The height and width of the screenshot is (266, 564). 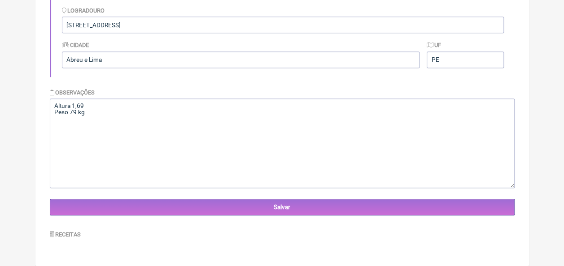 What do you see at coordinates (434, 45) in the screenshot?
I see `label: UF` at bounding box center [434, 45].